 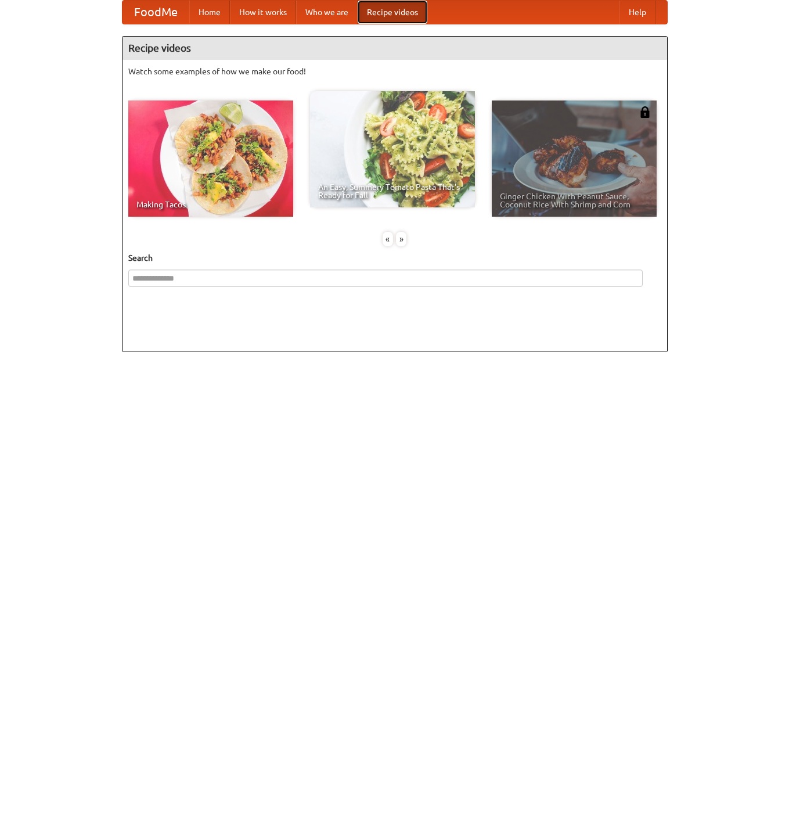 What do you see at coordinates (393, 12) in the screenshot?
I see `a: Recipe videos` at bounding box center [393, 12].